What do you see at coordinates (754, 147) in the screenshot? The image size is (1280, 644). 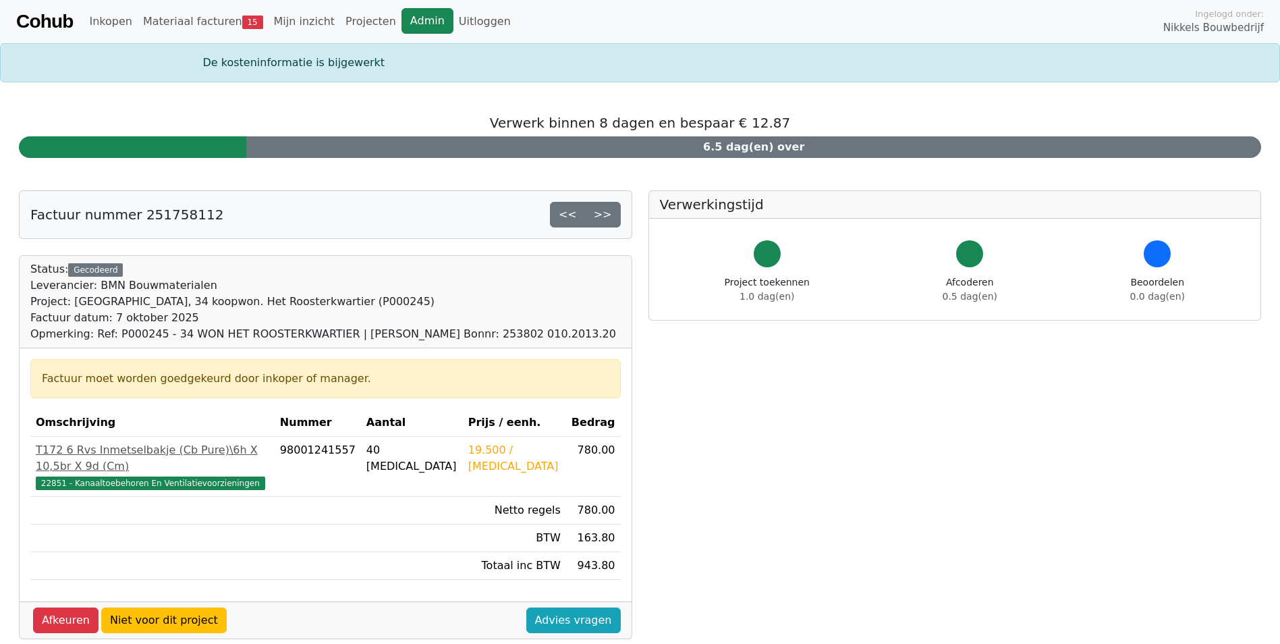 I see `div: 6.5 dag(en) over` at bounding box center [754, 147].